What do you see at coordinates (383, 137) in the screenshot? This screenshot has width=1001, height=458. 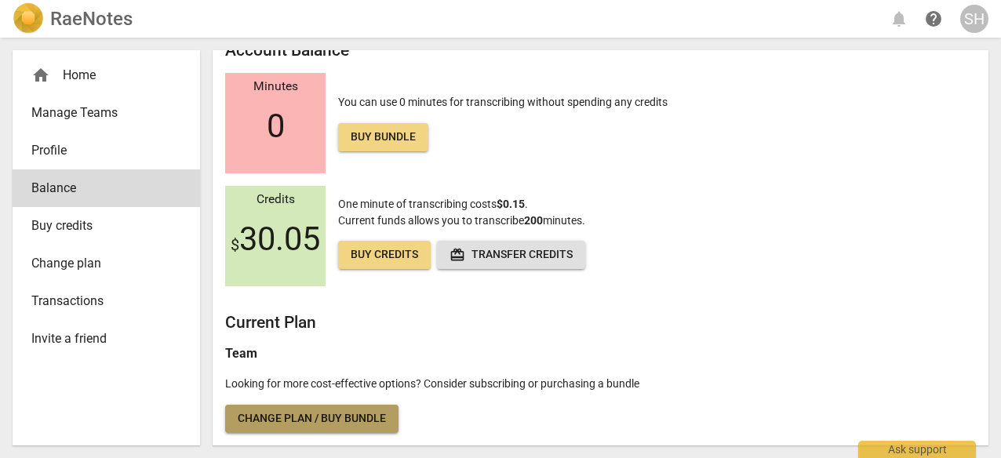 I see `a: Buy bundle` at bounding box center [383, 137].